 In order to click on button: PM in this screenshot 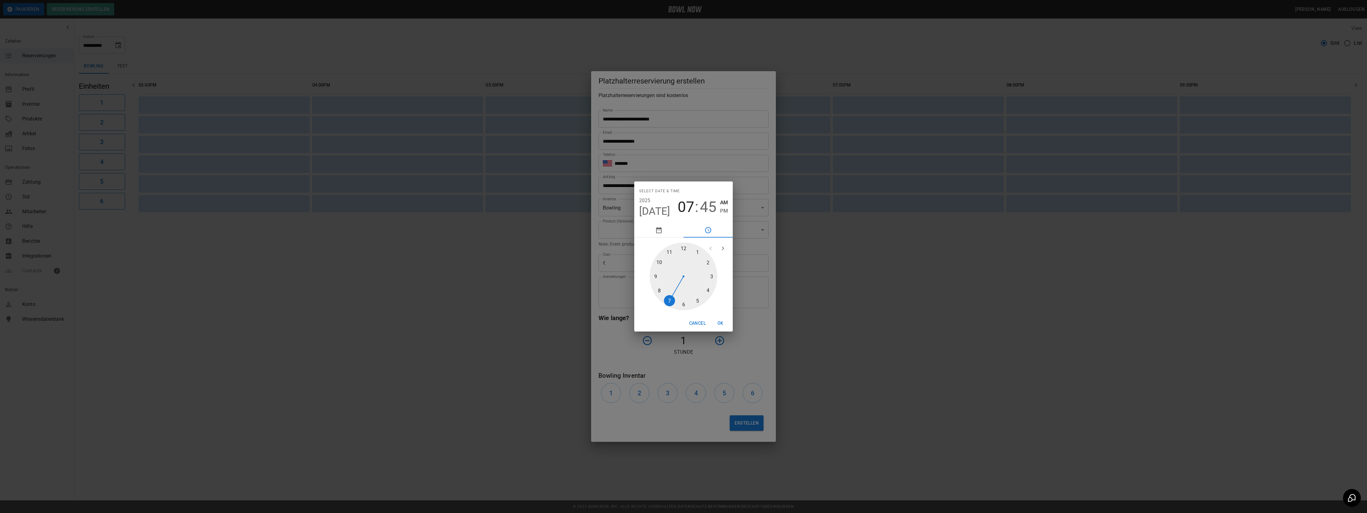, I will do `click(724, 211)`.